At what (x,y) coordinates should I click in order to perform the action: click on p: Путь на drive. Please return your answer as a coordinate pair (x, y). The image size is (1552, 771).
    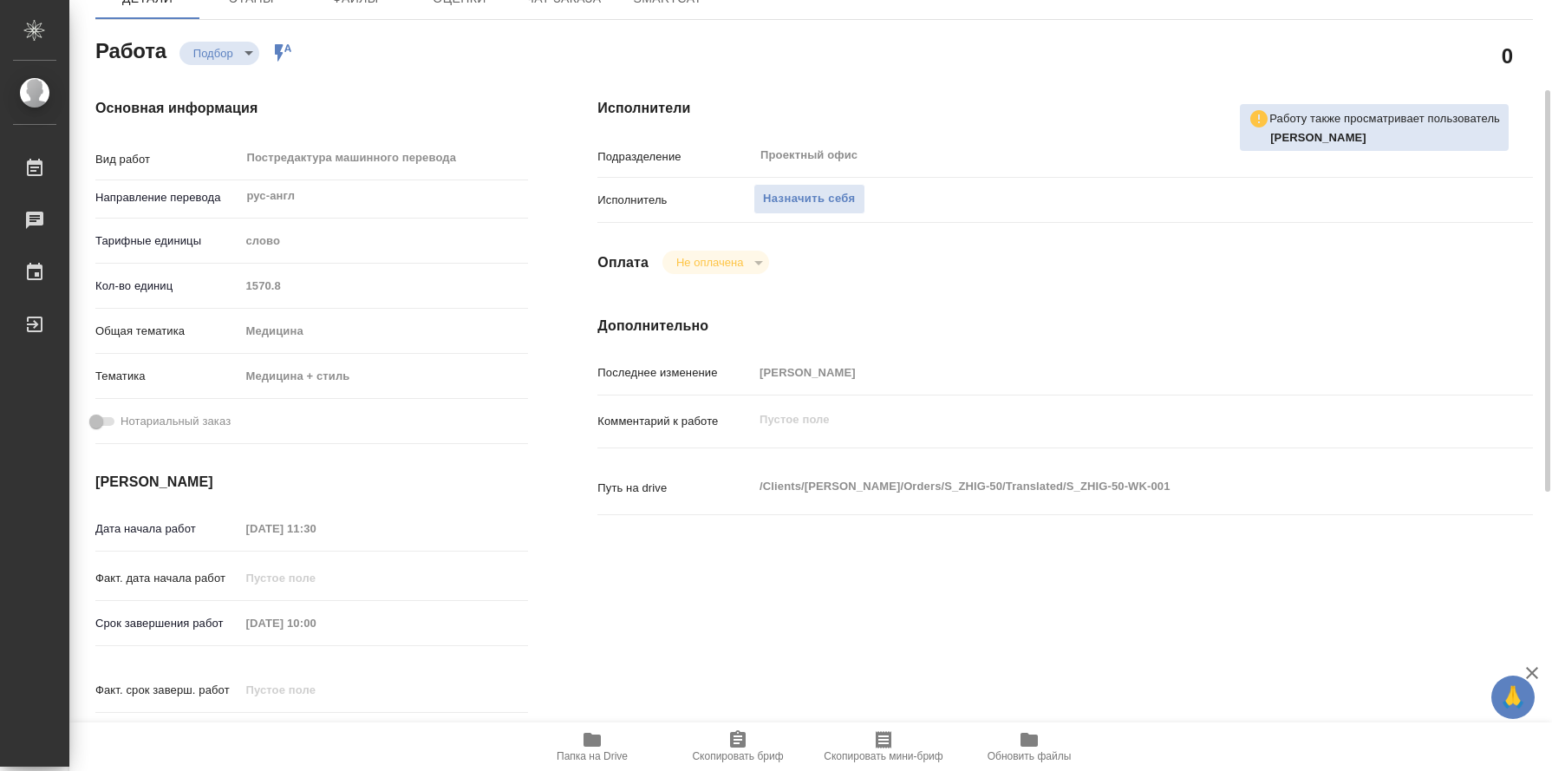
    Looking at the image, I should click on (675, 488).